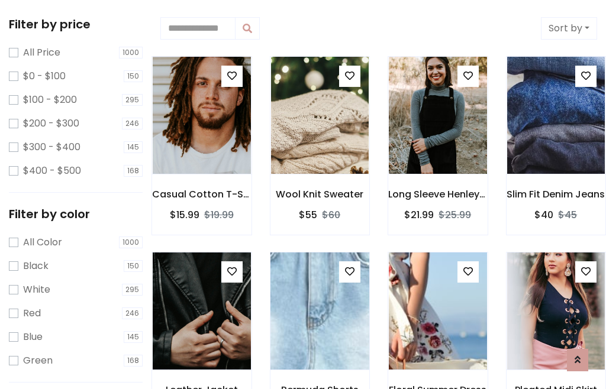 This screenshot has width=606, height=389. I want to click on h6: $55, so click(308, 215).